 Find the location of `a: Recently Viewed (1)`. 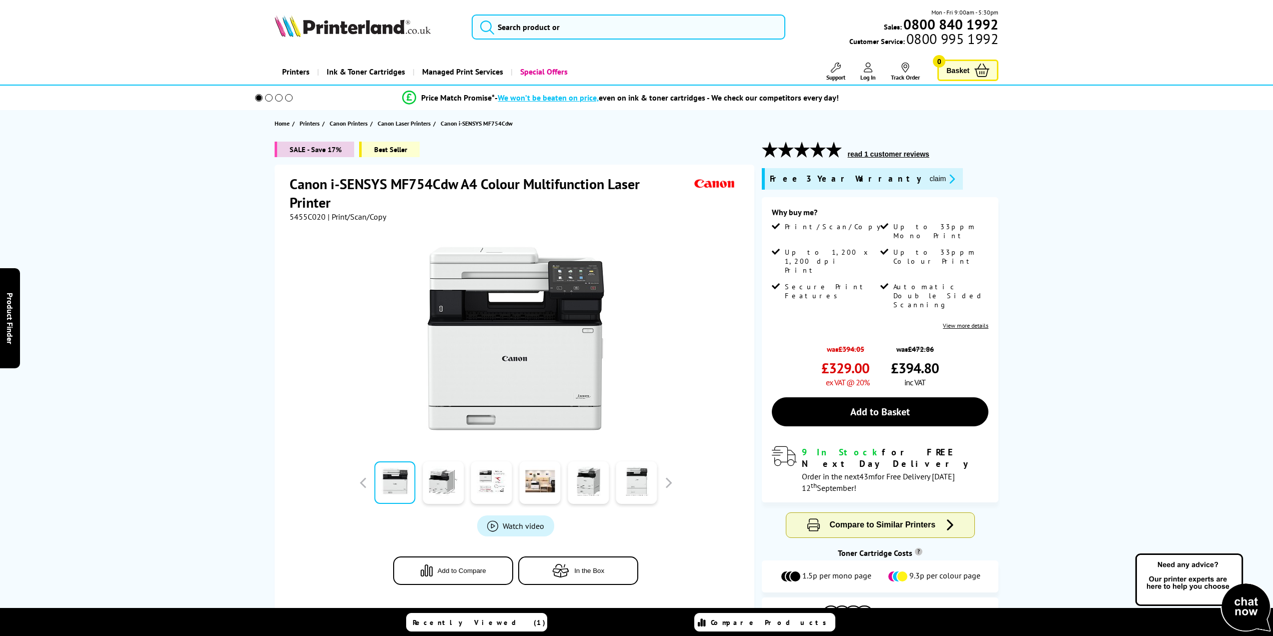

a: Recently Viewed (1) is located at coordinates (477, 622).